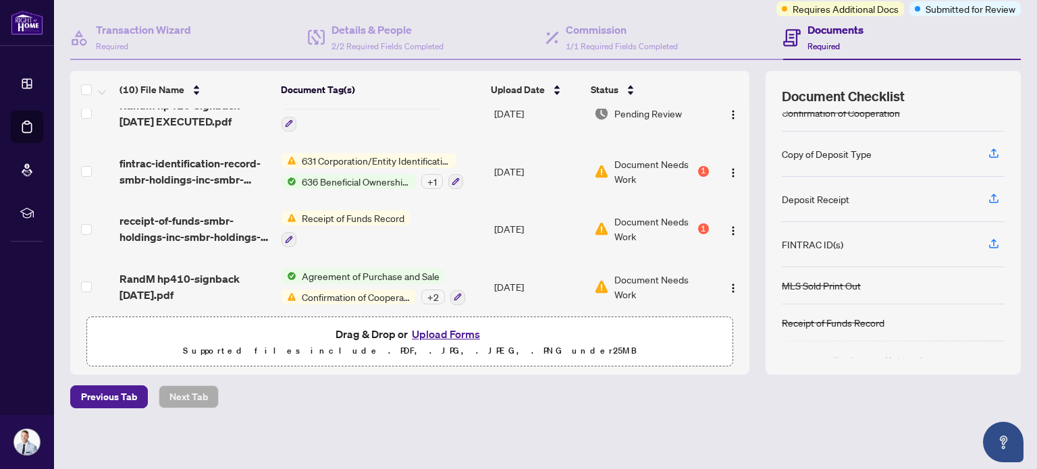 The height and width of the screenshot is (469, 1037). What do you see at coordinates (816, 199) in the screenshot?
I see `div: Deposit Receipt` at bounding box center [816, 199].